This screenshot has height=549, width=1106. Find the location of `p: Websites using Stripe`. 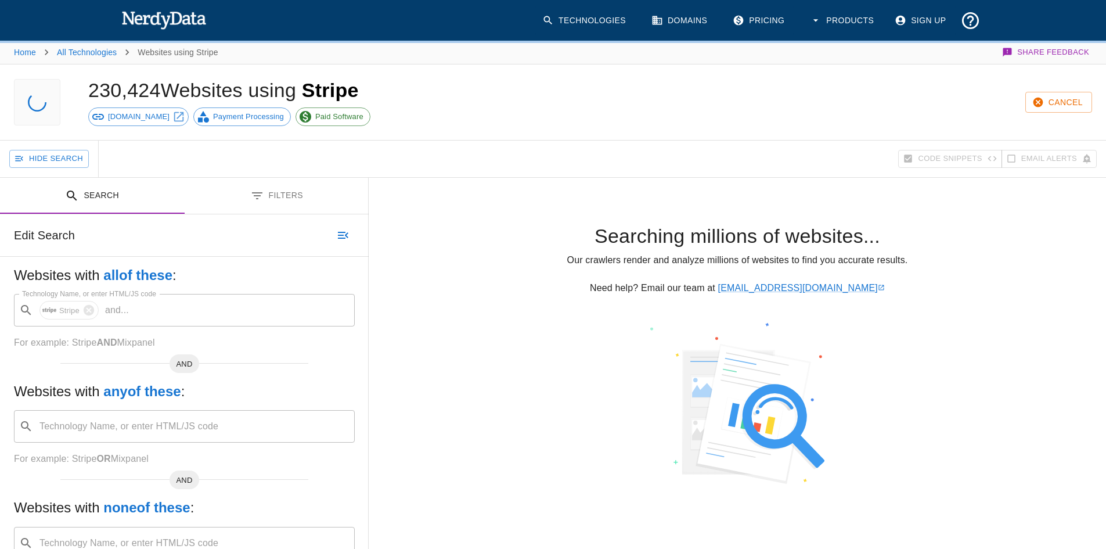

p: Websites using Stripe is located at coordinates (178, 52).